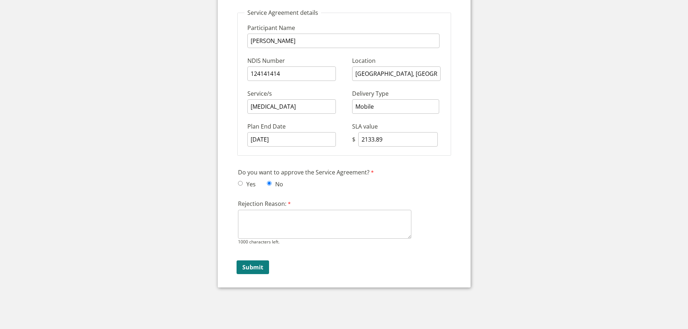  I want to click on label: NDIS Number, so click(296, 61).